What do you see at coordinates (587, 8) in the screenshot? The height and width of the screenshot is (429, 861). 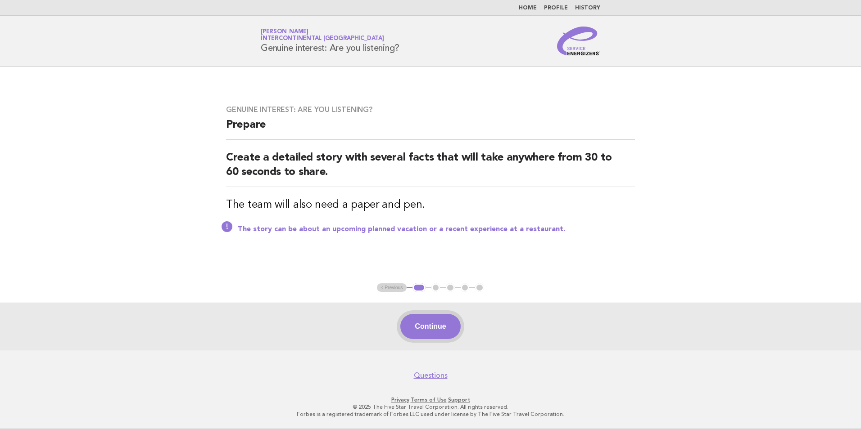 I see `a: History` at bounding box center [587, 8].